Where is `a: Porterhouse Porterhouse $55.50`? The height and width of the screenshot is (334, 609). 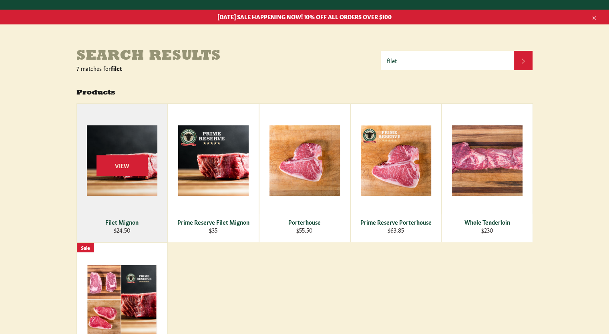
a: Porterhouse Porterhouse $55.50 is located at coordinates (305, 173).